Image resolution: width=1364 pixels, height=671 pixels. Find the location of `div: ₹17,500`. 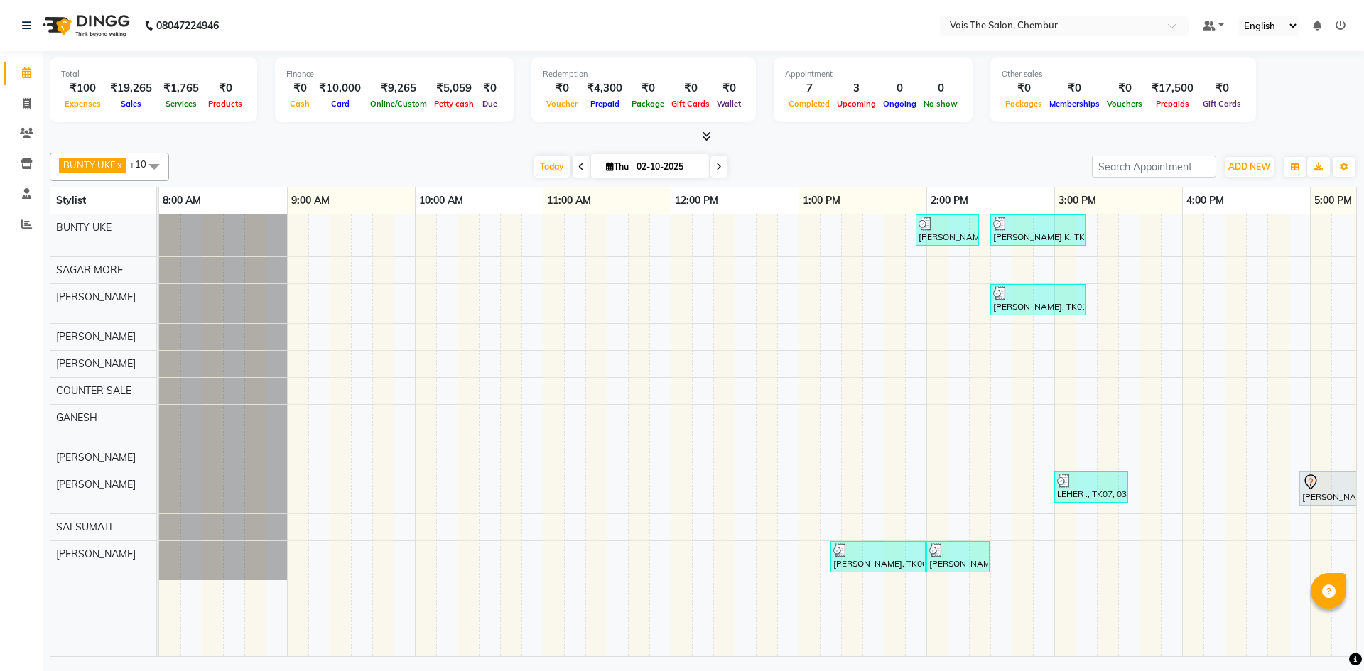

div: ₹17,500 is located at coordinates (1172, 88).